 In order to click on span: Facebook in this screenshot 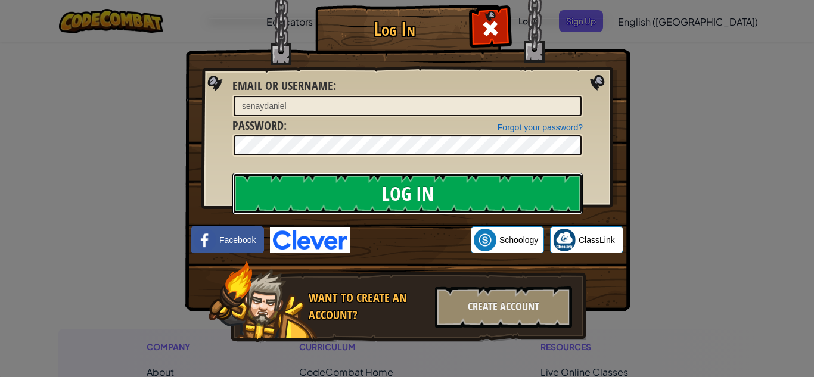, I will do `click(237, 240)`.